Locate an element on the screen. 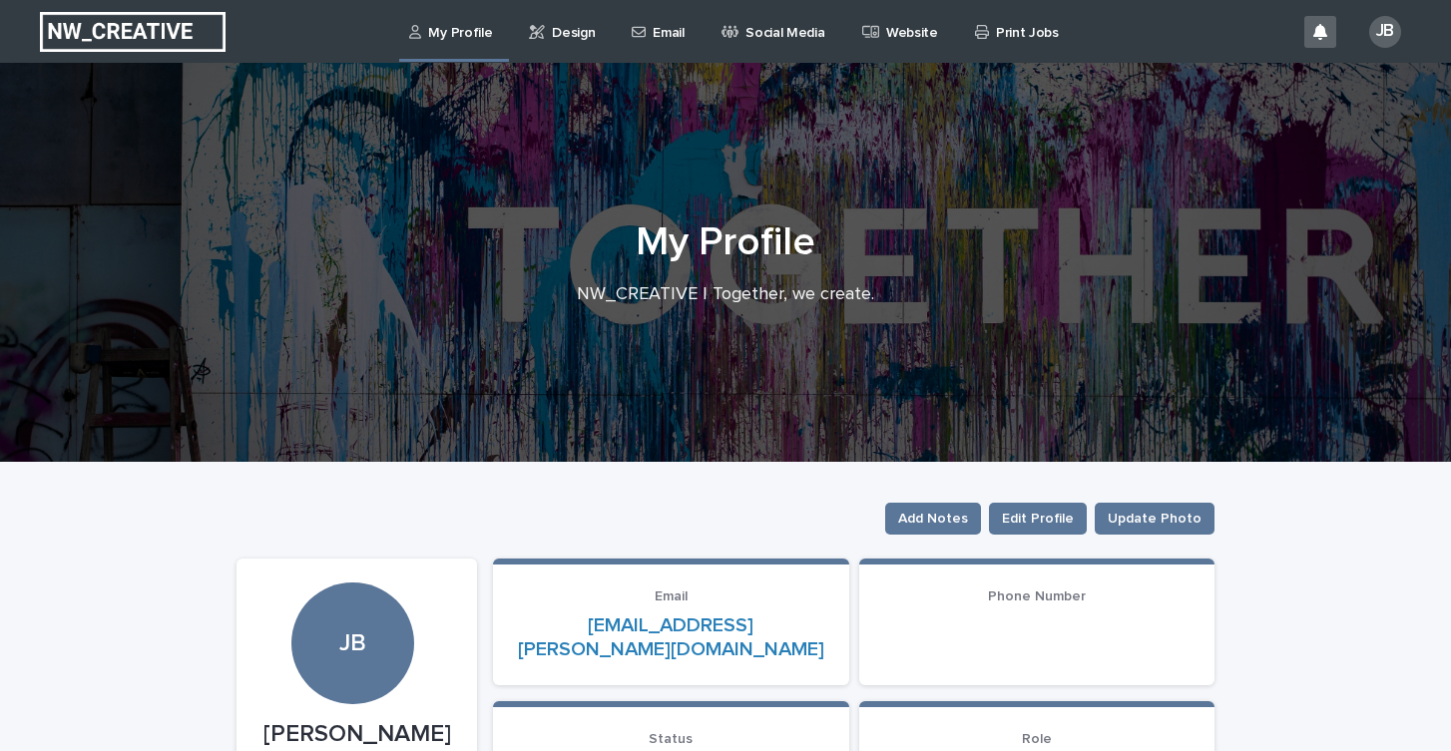 This screenshot has height=751, width=1451. p: NW_CREATIVE | Together, we create. is located at coordinates (725, 295).